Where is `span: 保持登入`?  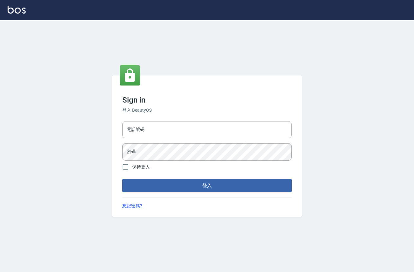
span: 保持登入 is located at coordinates (141, 167).